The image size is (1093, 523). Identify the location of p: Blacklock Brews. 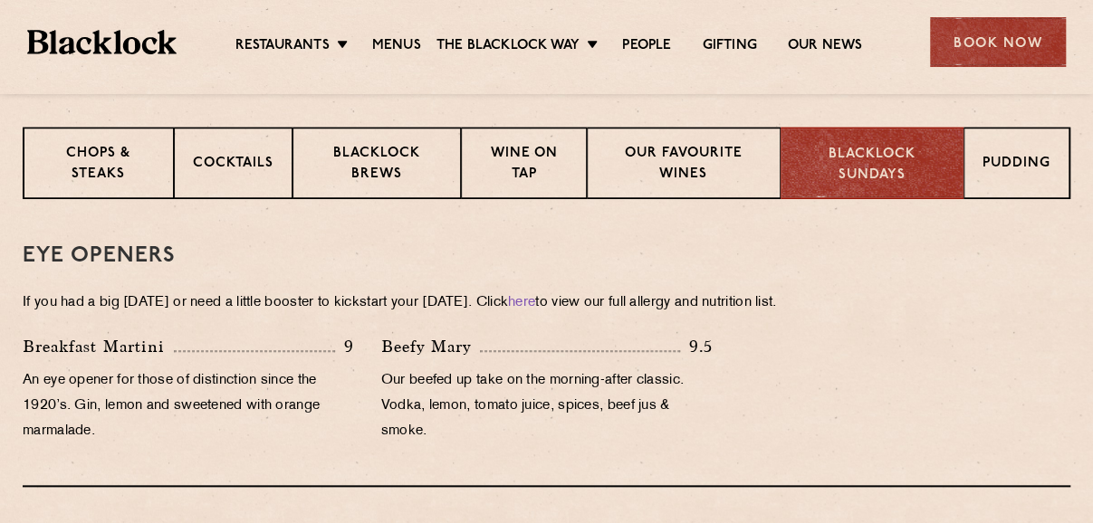
(377, 165).